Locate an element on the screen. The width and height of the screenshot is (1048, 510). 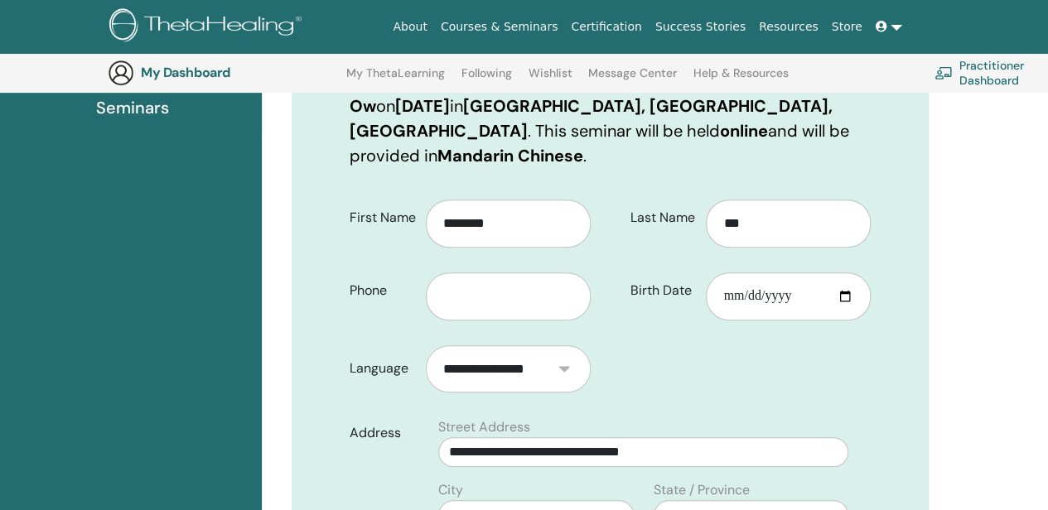
a: Resources is located at coordinates (789, 27).